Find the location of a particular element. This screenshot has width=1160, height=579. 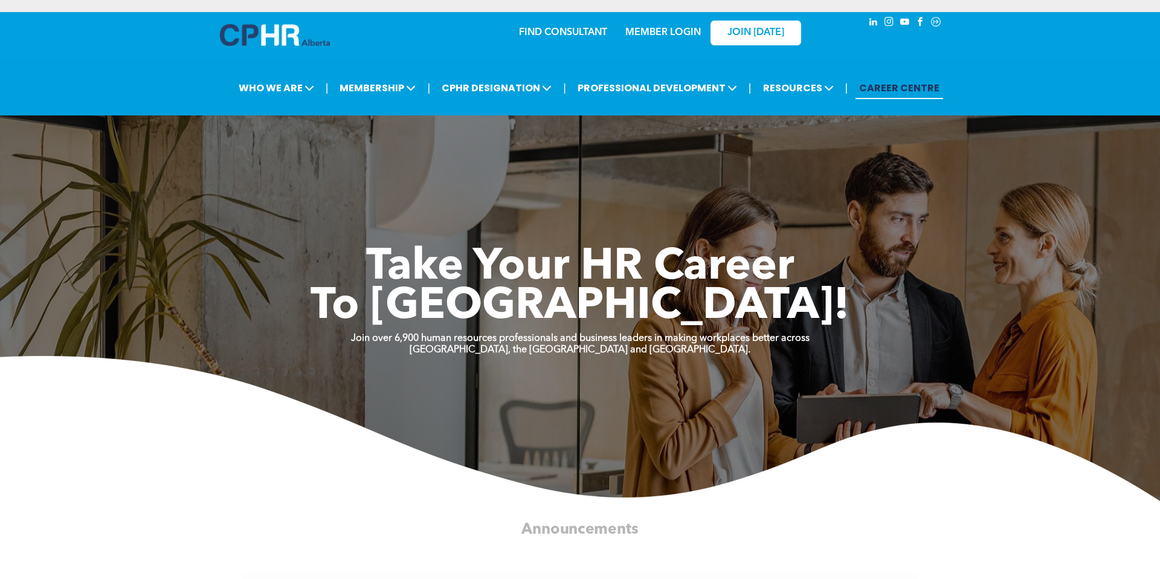

a: FIND CONSULTANT is located at coordinates (563, 33).